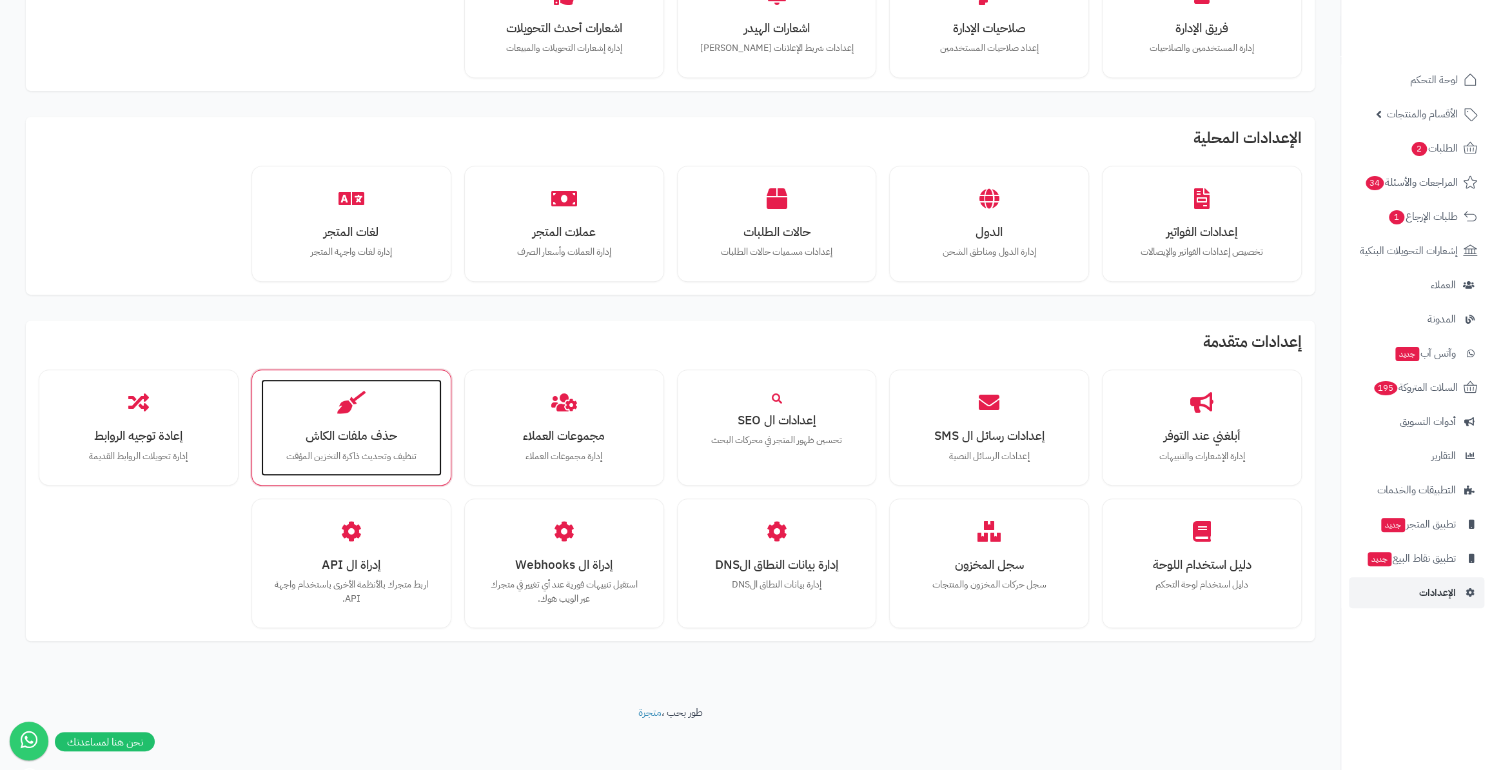 This screenshot has width=1492, height=770. What do you see at coordinates (989, 48) in the screenshot?
I see `p: إعداد صلاحيات المستخدمين` at bounding box center [989, 48].